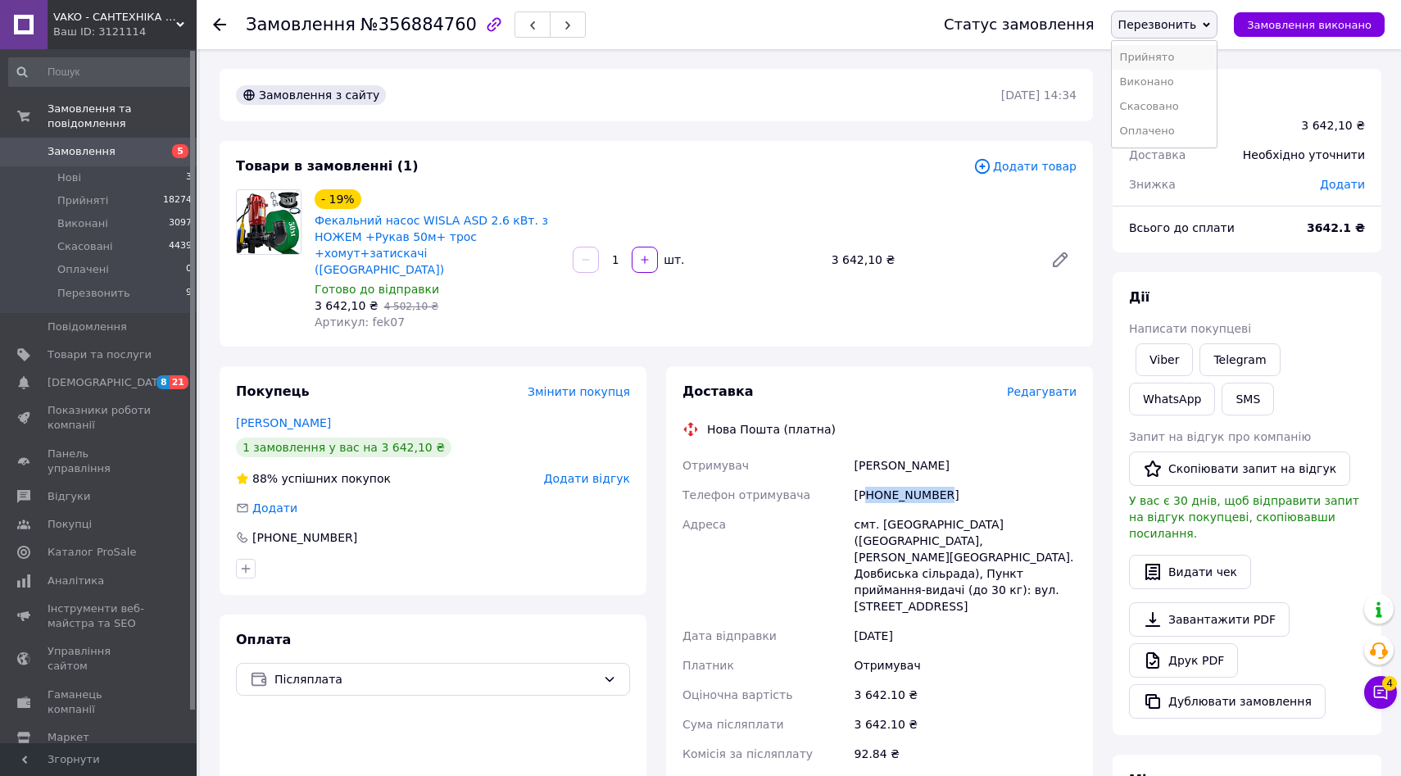  Describe the element at coordinates (1025, 166) in the screenshot. I see `span: Додати товар` at that location.